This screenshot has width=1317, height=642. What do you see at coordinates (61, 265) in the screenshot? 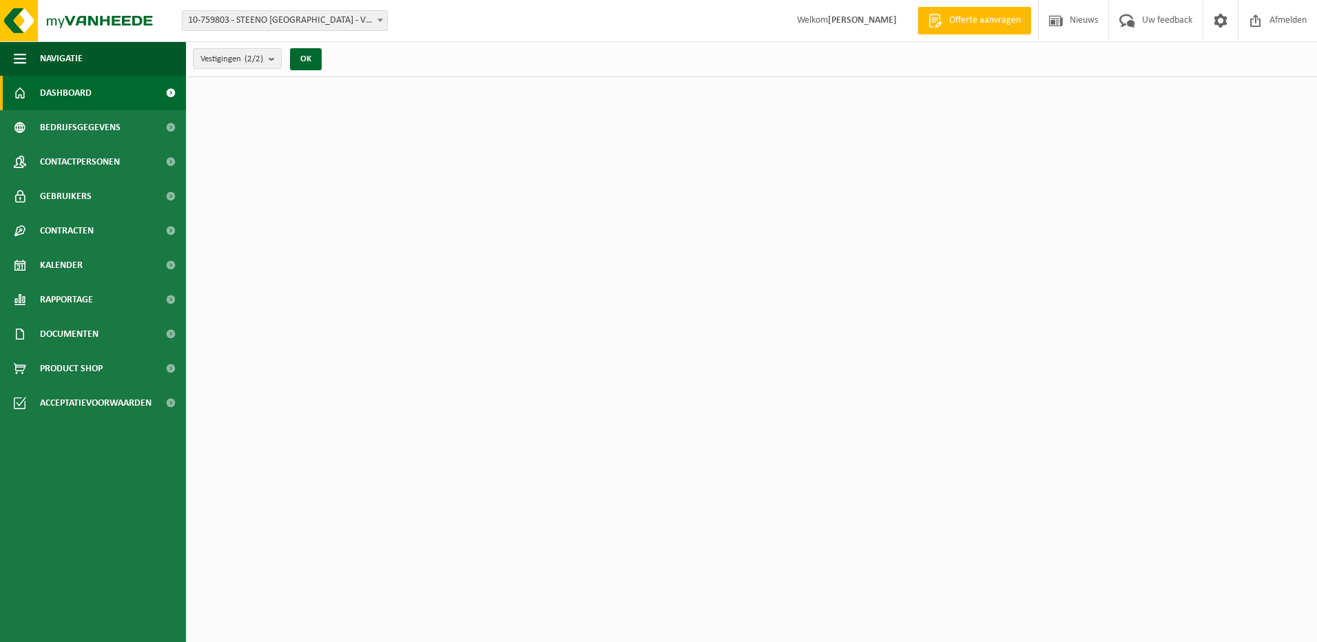
I see `span: Kalender` at bounding box center [61, 265].